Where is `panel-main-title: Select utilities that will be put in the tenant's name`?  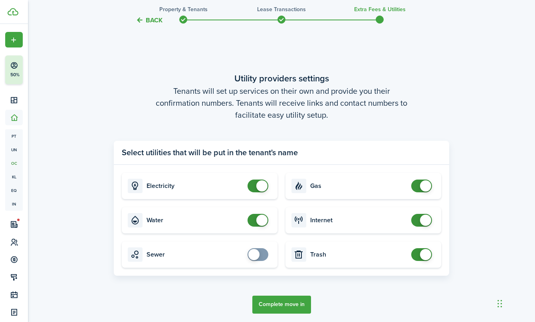
panel-main-title: Select utilities that will be put in the tenant's name is located at coordinates (210, 153).